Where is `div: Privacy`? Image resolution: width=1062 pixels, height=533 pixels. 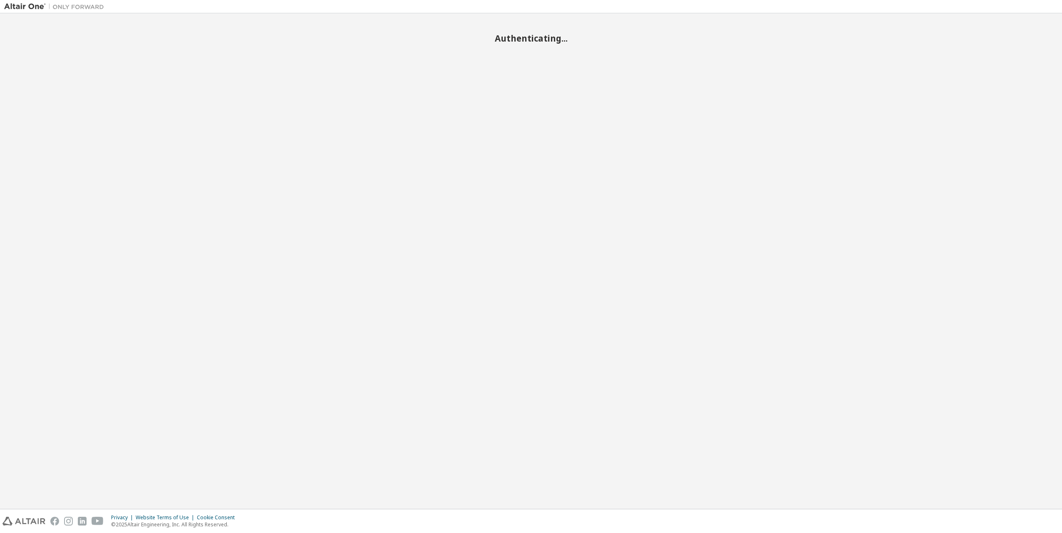
div: Privacy is located at coordinates (123, 518).